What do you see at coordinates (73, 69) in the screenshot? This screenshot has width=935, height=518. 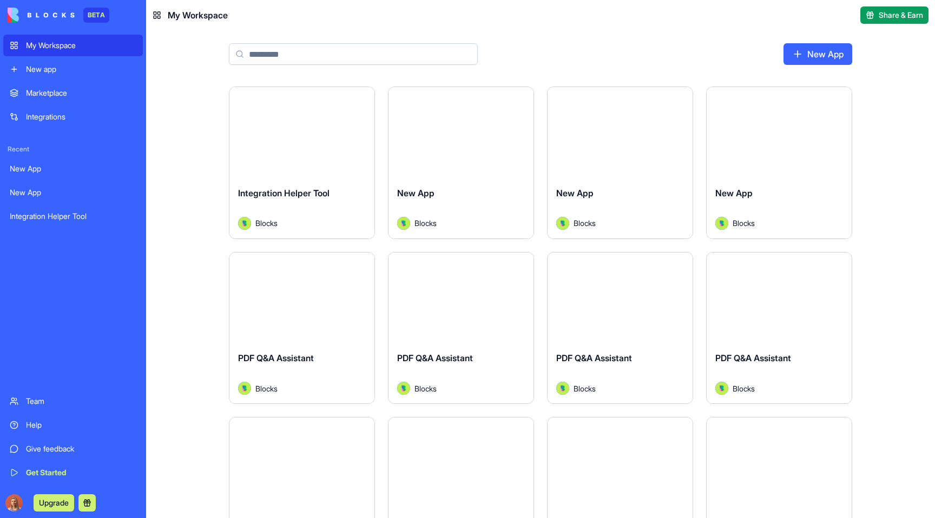 I see `a: New app` at bounding box center [73, 69].